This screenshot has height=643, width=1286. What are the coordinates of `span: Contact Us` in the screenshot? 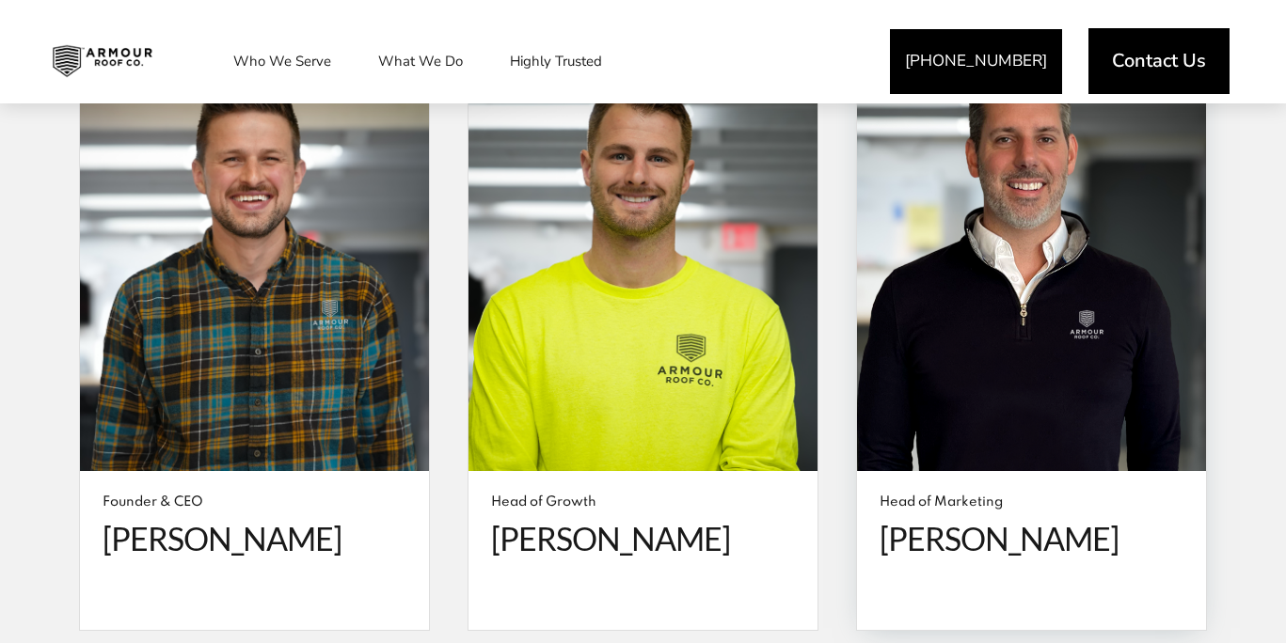 It's located at (1159, 61).